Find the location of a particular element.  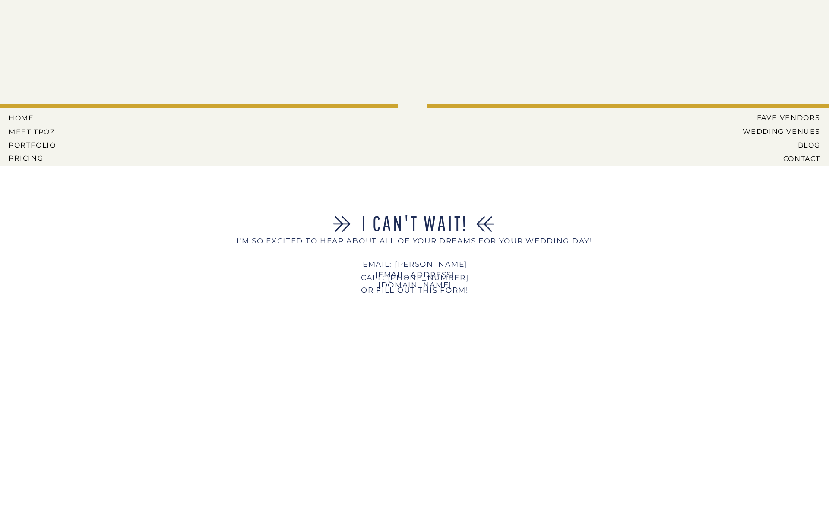

nav: Fave Vendors is located at coordinates (785, 118).